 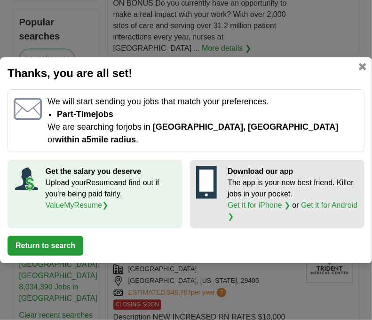 I want to click on h2: Thanks, you are all set!, so click(x=186, y=73).